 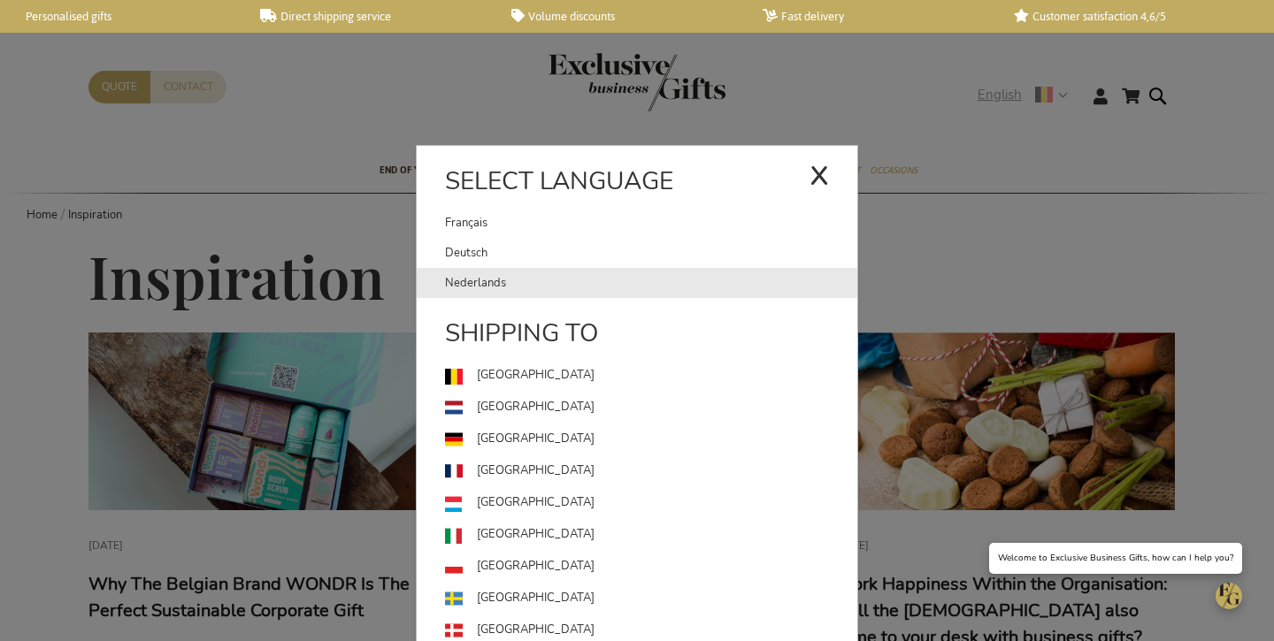 What do you see at coordinates (819, 173) in the screenshot?
I see `div: x` at bounding box center [819, 173].